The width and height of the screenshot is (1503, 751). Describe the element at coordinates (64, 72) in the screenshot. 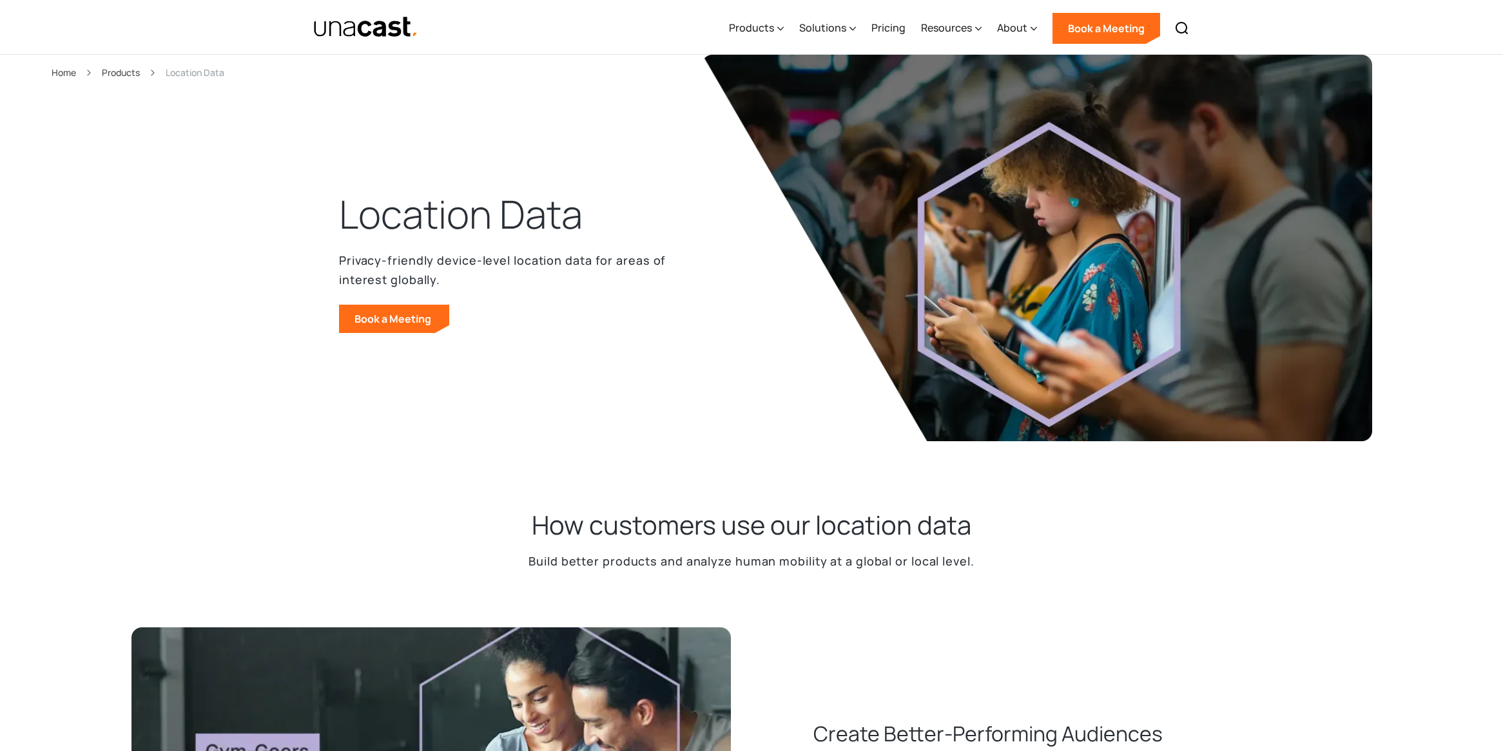

I see `div: Home` at that location.